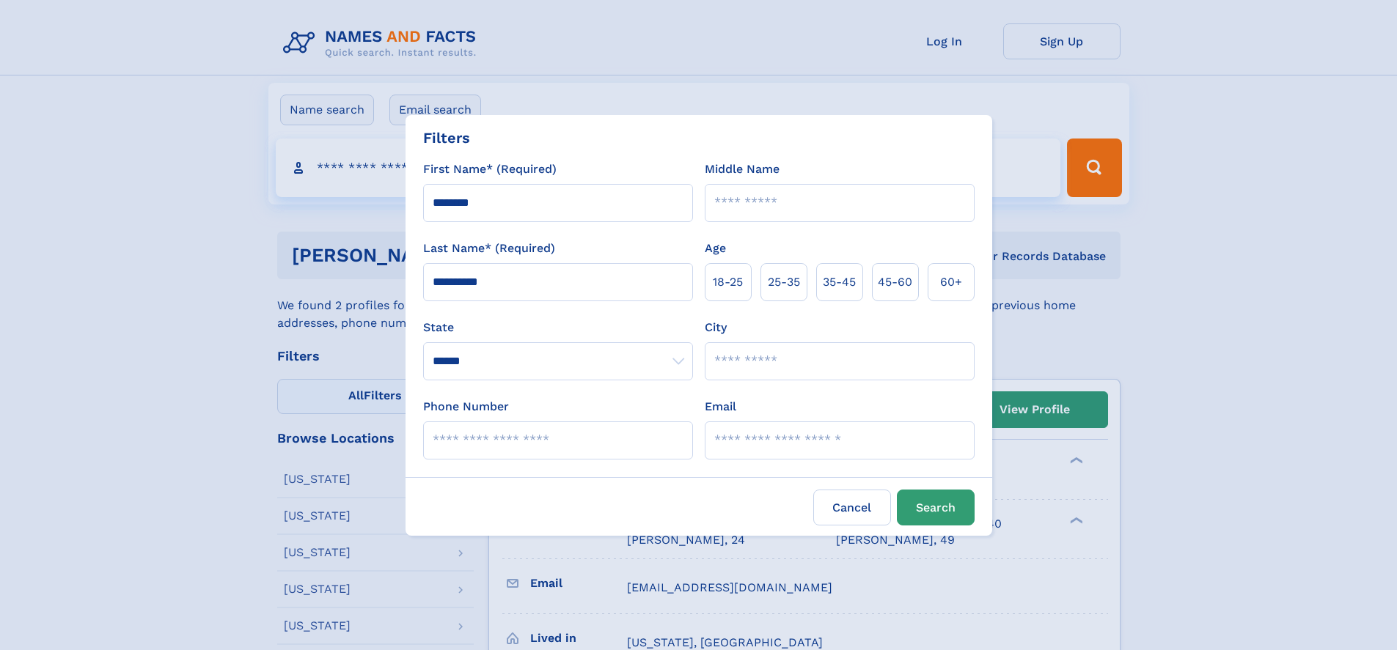  What do you see at coordinates (490, 169) in the screenshot?
I see `label: First Name* (Required)` at bounding box center [490, 169].